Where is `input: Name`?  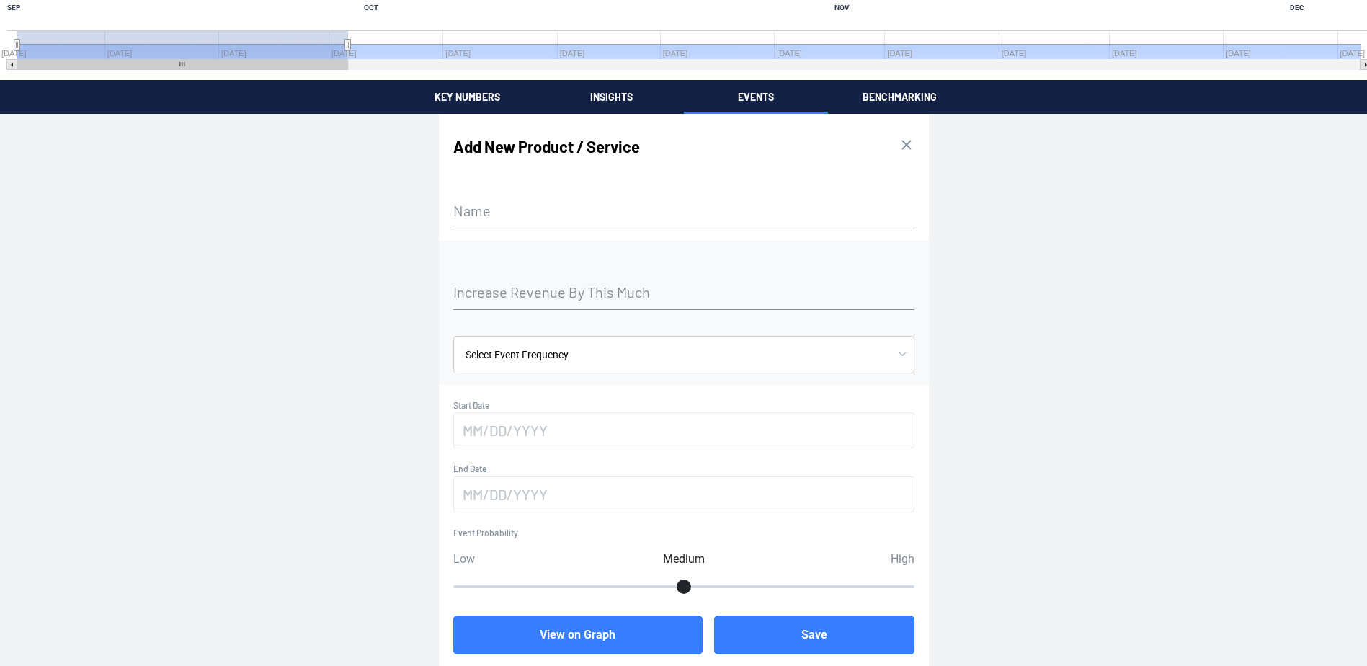
input: Name is located at coordinates (684, 210).